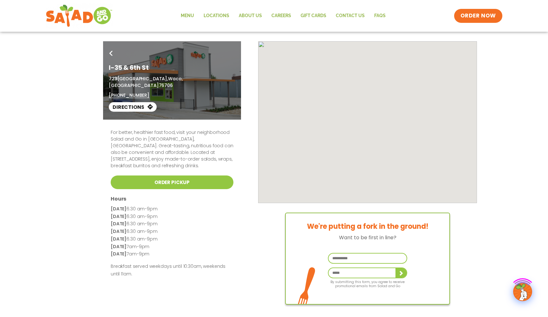 This screenshot has width=548, height=317. Describe the element at coordinates (132, 107) in the screenshot. I see `a: Directions` at that location.